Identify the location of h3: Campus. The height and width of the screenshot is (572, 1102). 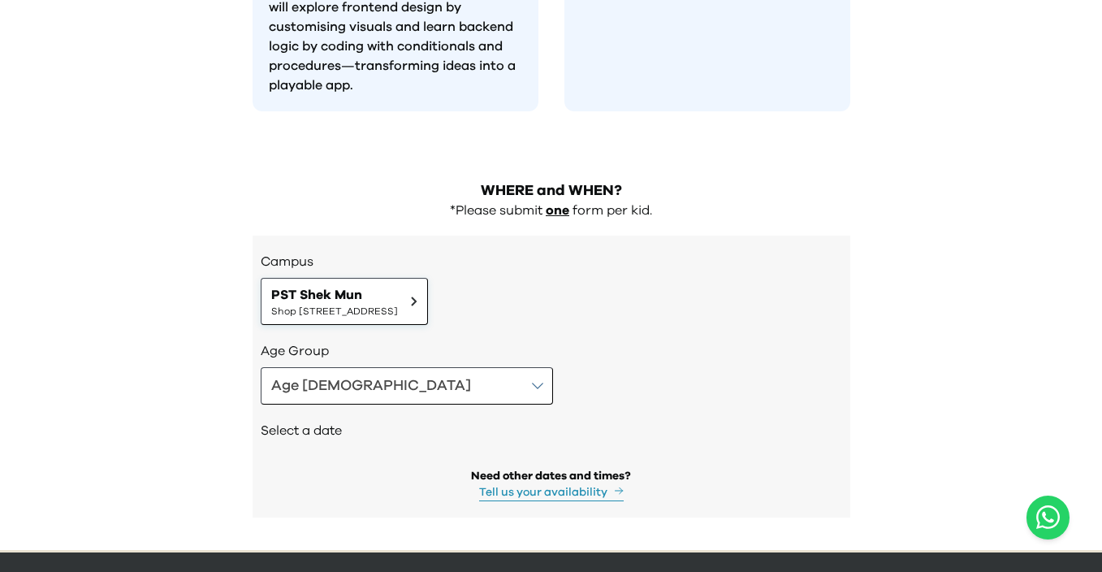
(551, 261).